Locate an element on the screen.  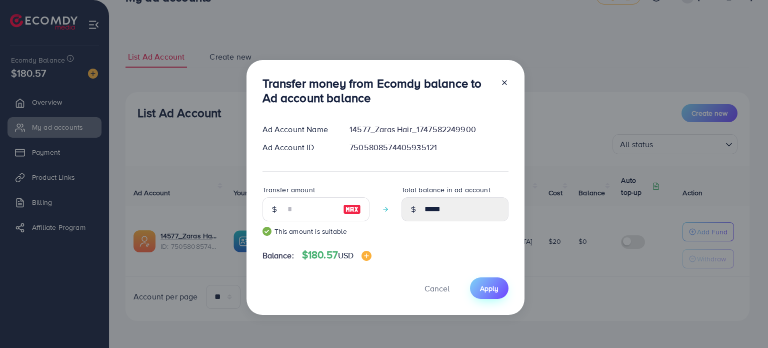
h3: Transfer money from Ecomdy balance to Ad account balance is located at coordinates (378, 91).